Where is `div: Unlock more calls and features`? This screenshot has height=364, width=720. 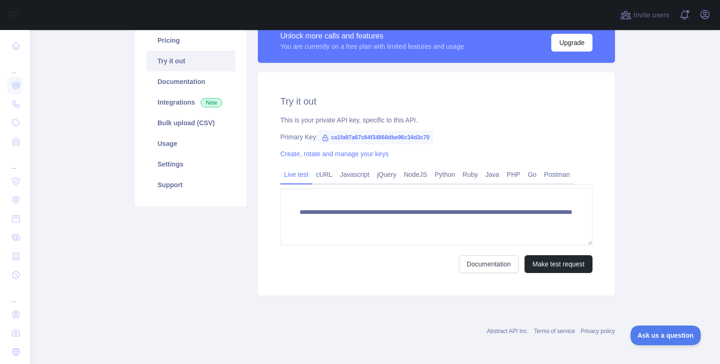
div: Unlock more calls and features is located at coordinates (372, 36).